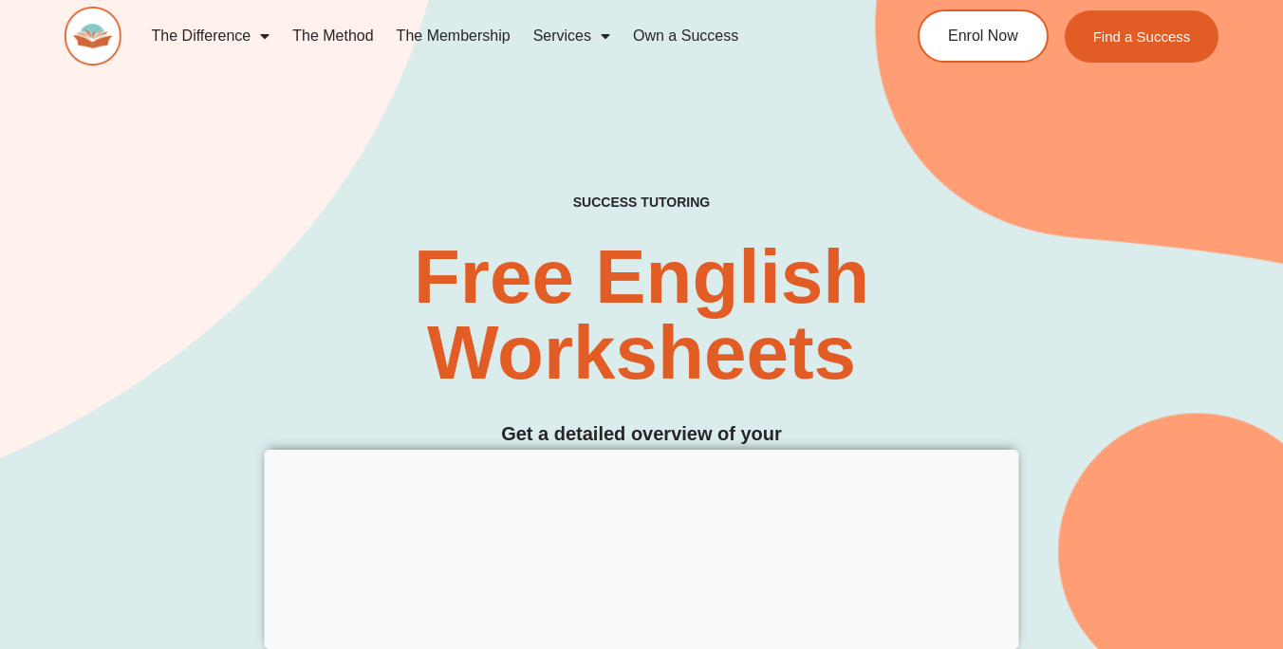 The width and height of the screenshot is (1283, 649). What do you see at coordinates (685, 36) in the screenshot?
I see `a: Own a Success` at bounding box center [685, 36].